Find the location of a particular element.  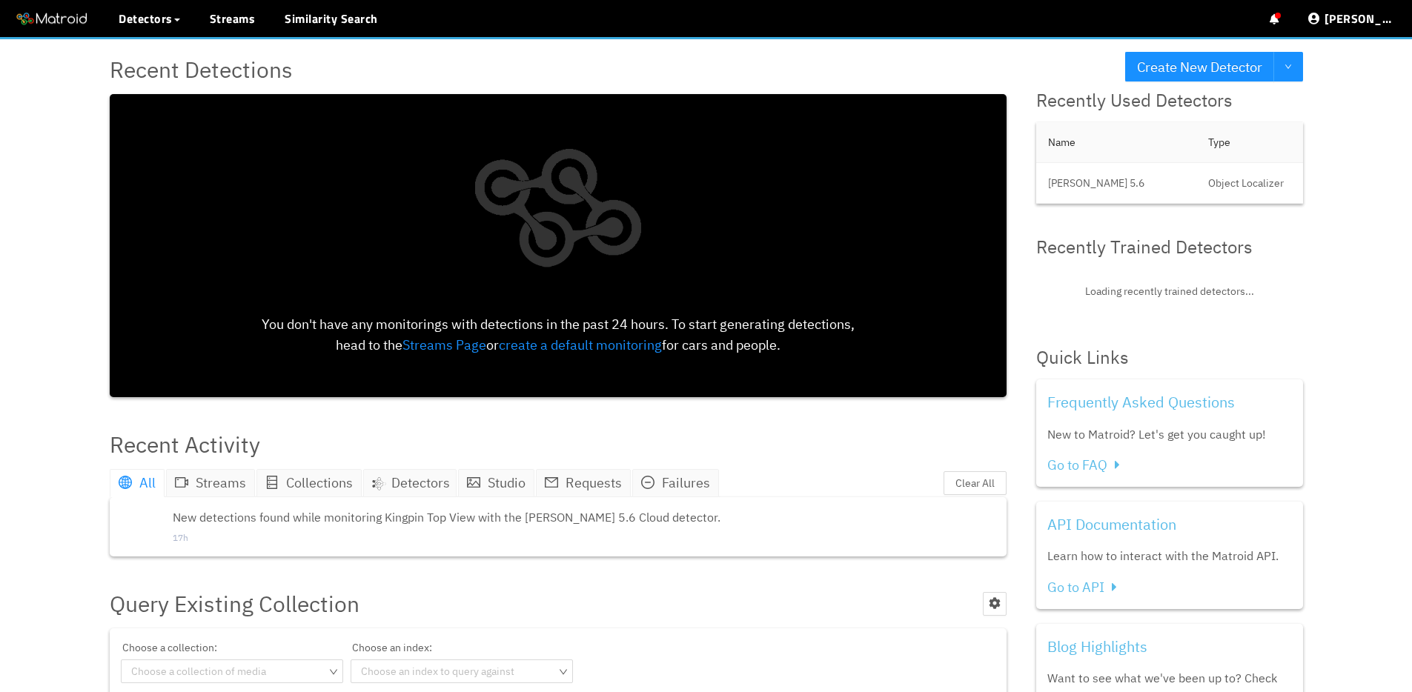

a: Similarity Search is located at coordinates (331, 19).